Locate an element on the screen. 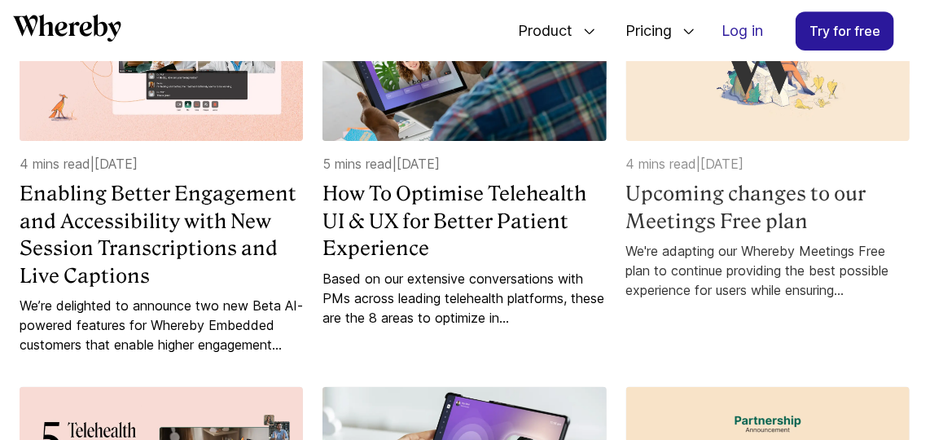 The image size is (930, 440). a: Upcoming changes to our Meetings Free plan is located at coordinates (768, 207).